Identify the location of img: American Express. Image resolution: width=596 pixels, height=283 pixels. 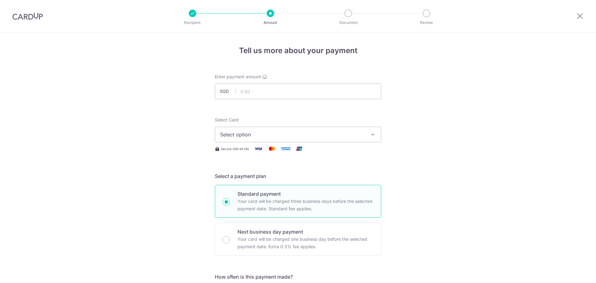
(286, 148).